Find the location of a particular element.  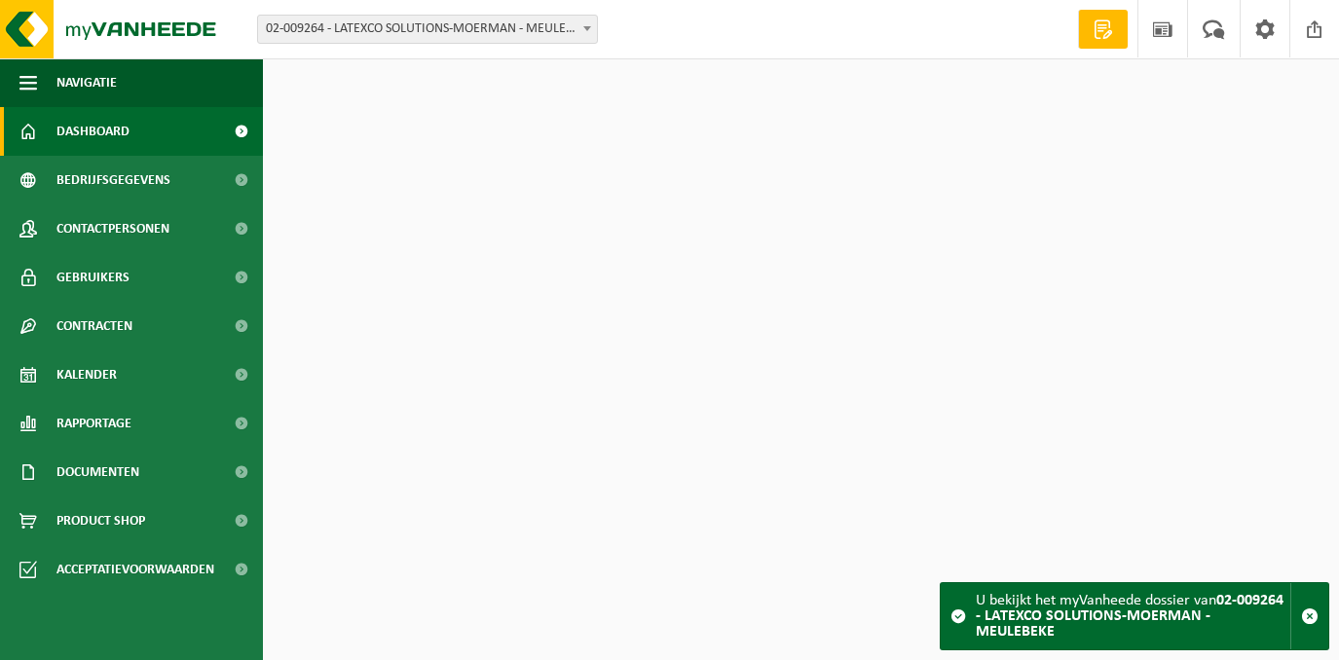

div: U bekijkt het myVanheede dossier van is located at coordinates (1133, 617).